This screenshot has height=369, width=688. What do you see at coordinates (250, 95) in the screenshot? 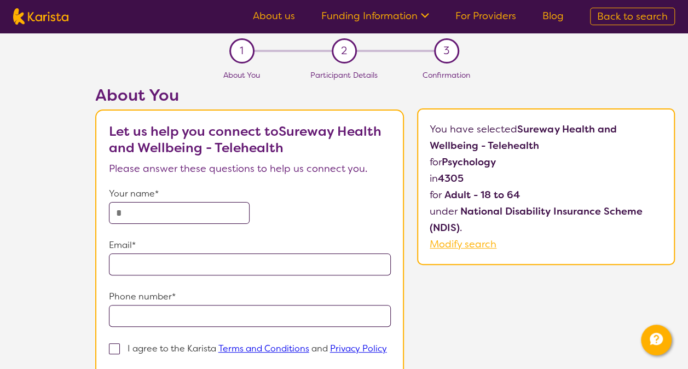
I see `h2: About You` at bounding box center [250, 95].